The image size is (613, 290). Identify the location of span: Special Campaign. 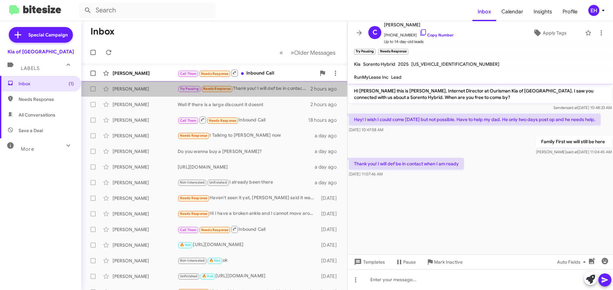
(48, 35).